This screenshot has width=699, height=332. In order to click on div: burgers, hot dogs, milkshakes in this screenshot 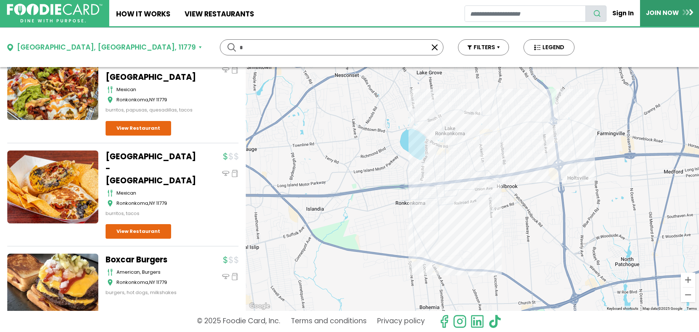, I will do `click(151, 292)`.